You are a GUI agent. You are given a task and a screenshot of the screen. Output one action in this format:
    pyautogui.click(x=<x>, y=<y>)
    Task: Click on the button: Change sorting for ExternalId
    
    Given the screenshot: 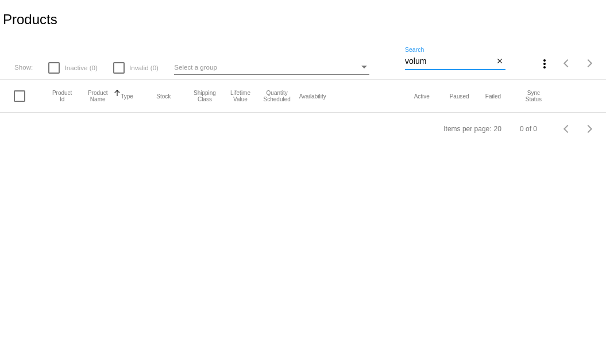 What is the action you would take?
    pyautogui.click(x=62, y=96)
    